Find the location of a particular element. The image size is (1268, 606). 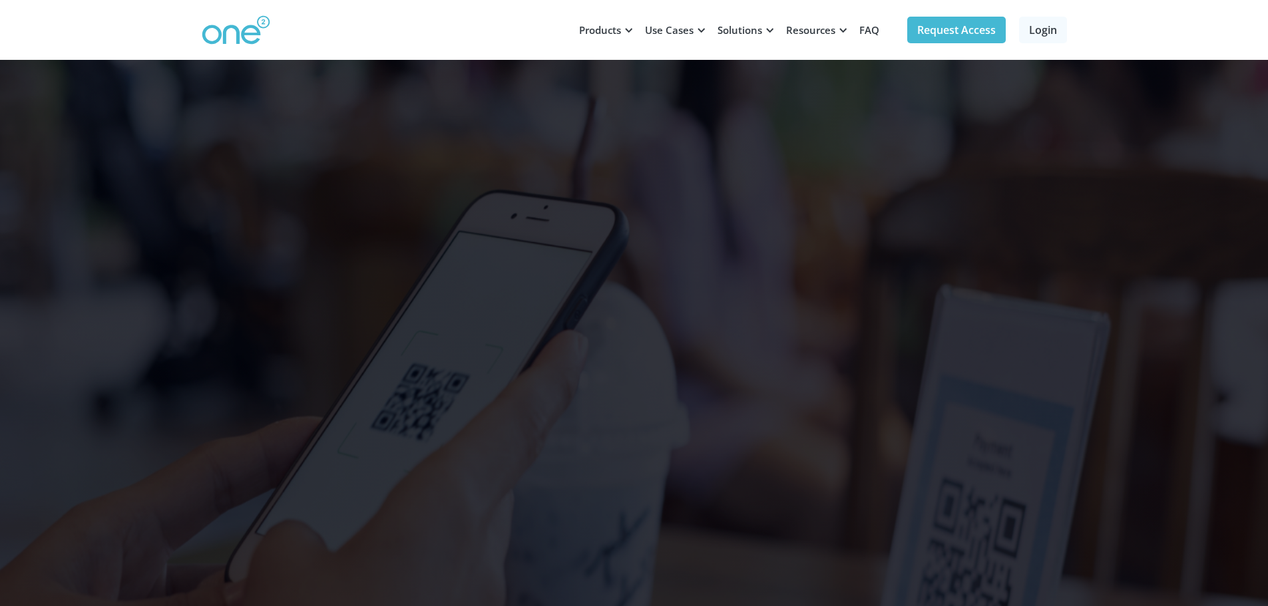

div: Solutions is located at coordinates (739, 30).